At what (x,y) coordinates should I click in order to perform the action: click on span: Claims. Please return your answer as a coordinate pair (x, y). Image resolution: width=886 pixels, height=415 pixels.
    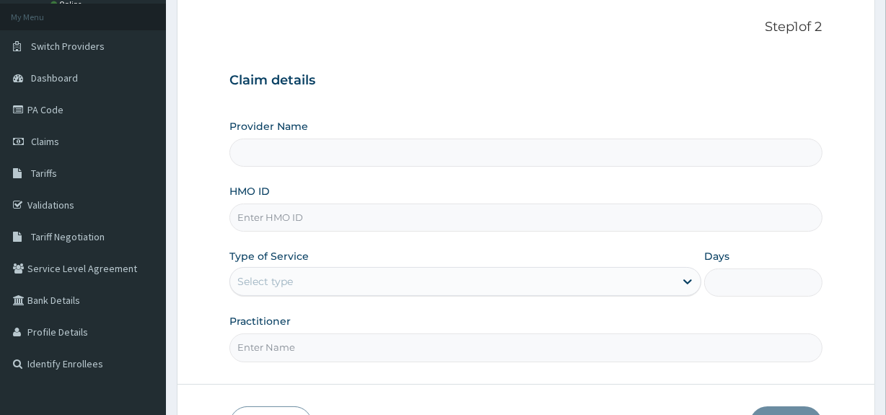
    Looking at the image, I should click on (45, 141).